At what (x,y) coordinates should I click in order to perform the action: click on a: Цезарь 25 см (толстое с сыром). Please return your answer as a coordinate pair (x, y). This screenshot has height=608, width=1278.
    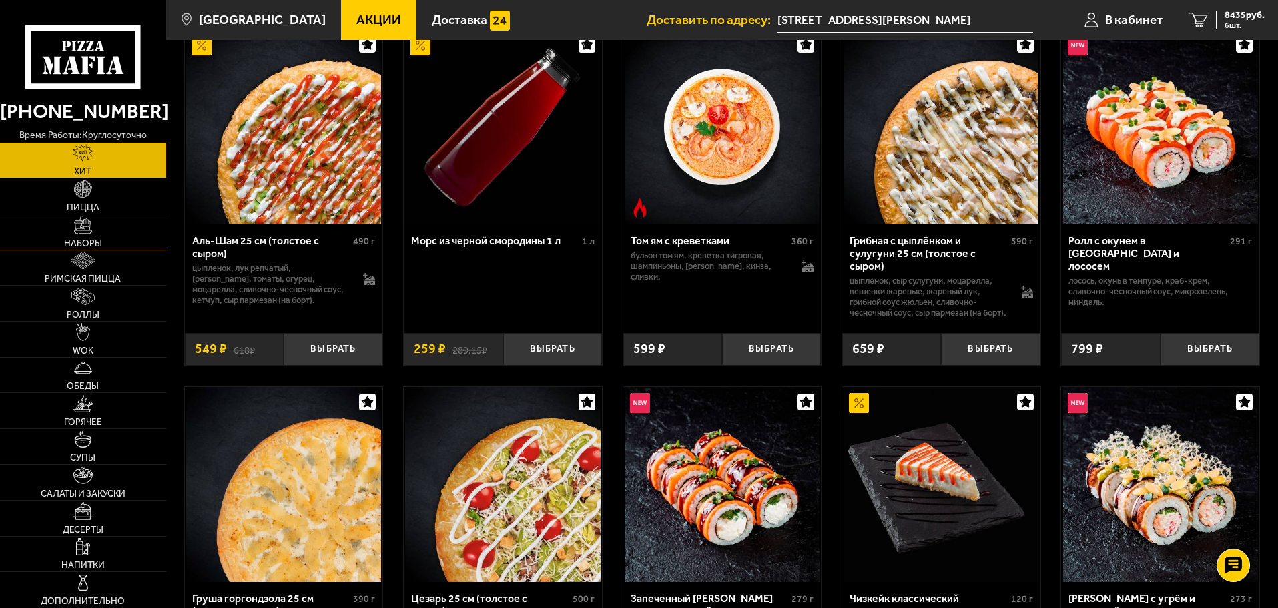
    Looking at the image, I should click on (502, 484).